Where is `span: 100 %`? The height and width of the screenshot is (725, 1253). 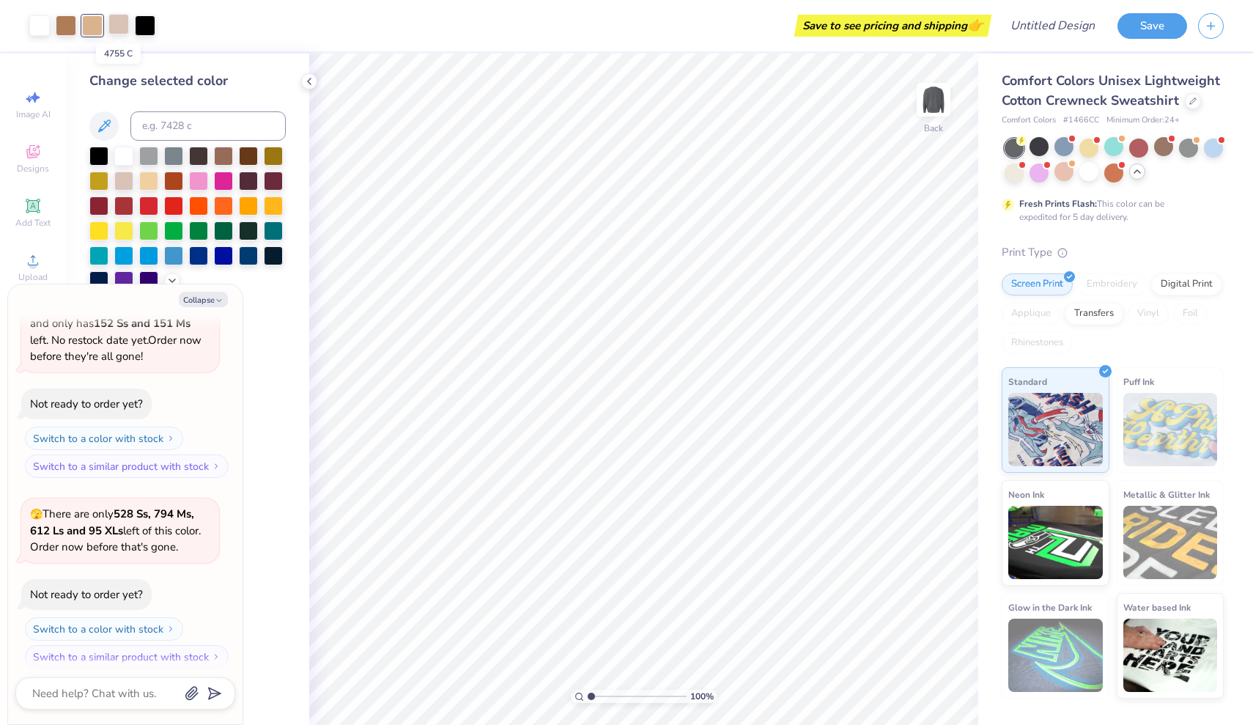 span: 100 % is located at coordinates (702, 696).